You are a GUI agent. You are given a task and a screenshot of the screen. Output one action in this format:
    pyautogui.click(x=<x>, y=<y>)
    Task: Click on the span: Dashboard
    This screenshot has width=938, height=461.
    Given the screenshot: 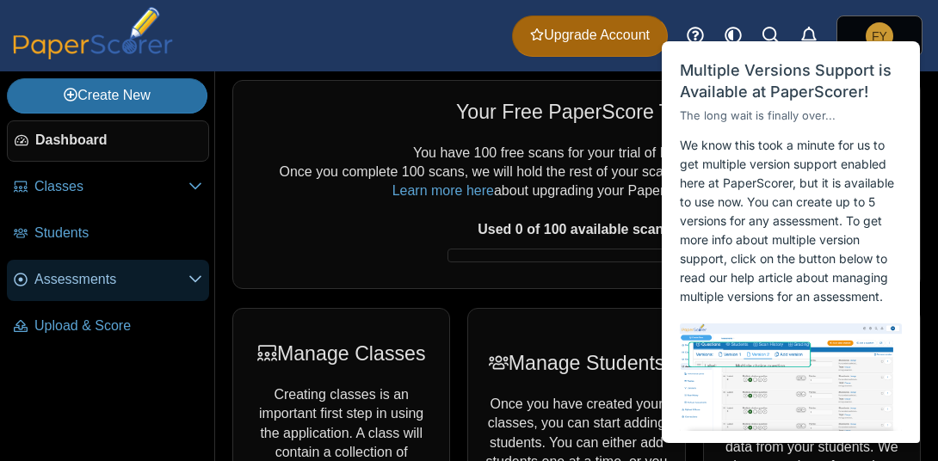 What is the action you would take?
    pyautogui.click(x=118, y=140)
    